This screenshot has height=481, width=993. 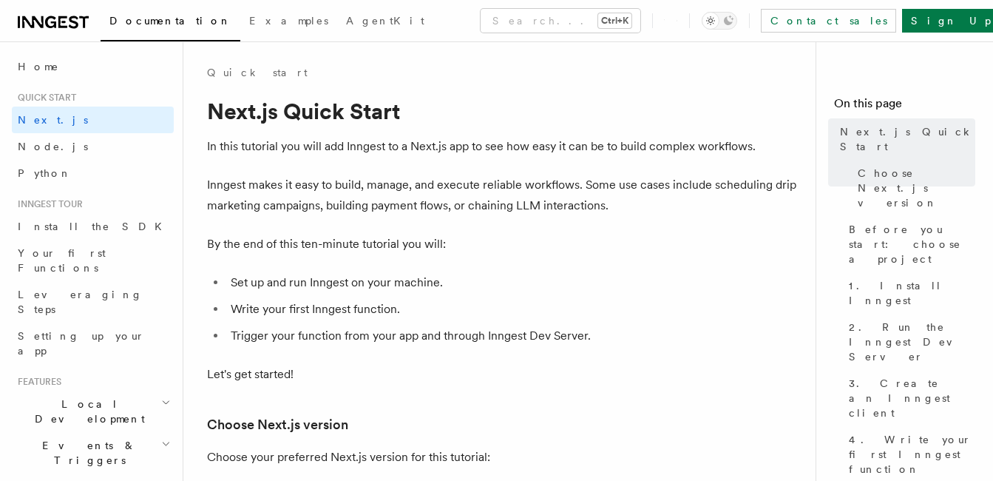 What do you see at coordinates (288, 22) in the screenshot?
I see `a: Examples` at bounding box center [288, 22].